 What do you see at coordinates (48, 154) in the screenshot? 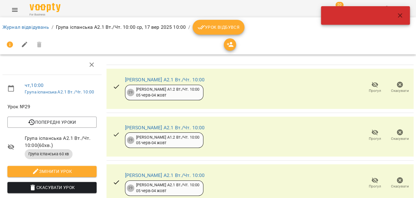
I see `span: Група іспанська 60 хв` at bounding box center [48, 154].